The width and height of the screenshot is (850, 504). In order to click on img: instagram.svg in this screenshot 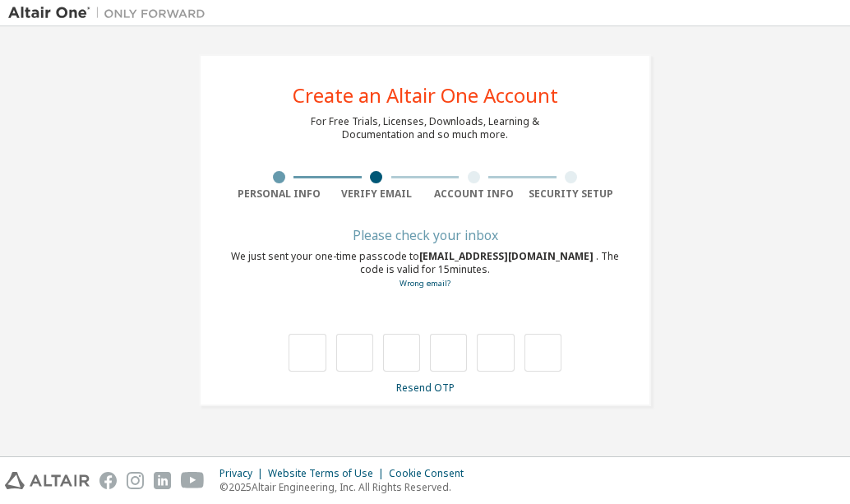, I will do `click(135, 480)`.